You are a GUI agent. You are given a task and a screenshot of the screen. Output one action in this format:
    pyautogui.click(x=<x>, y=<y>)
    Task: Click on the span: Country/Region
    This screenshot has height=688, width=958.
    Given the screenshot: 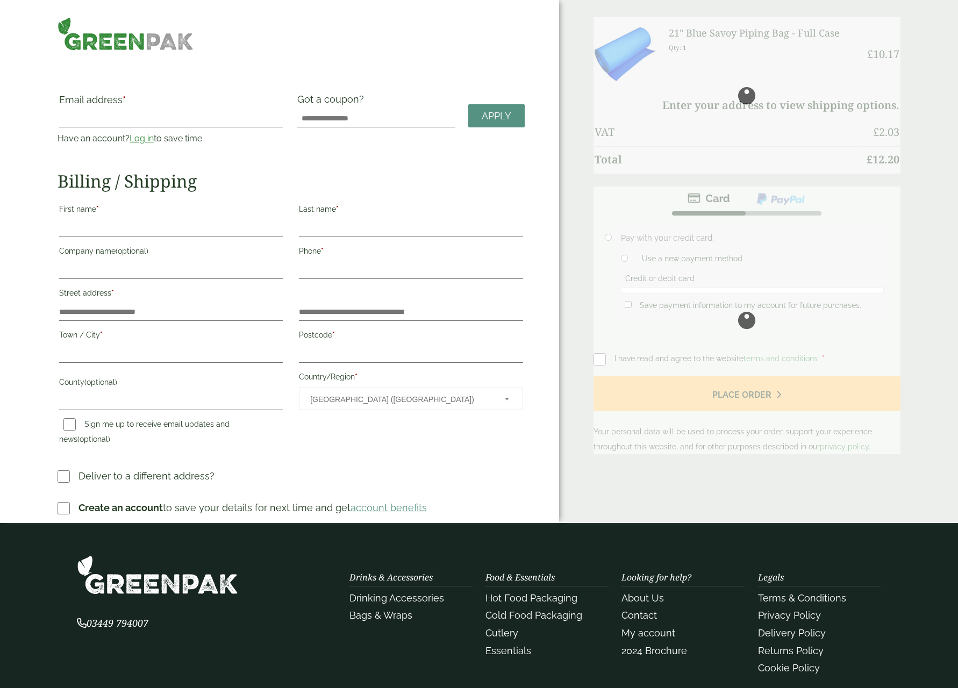 What is the action you would take?
    pyautogui.click(x=411, y=399)
    